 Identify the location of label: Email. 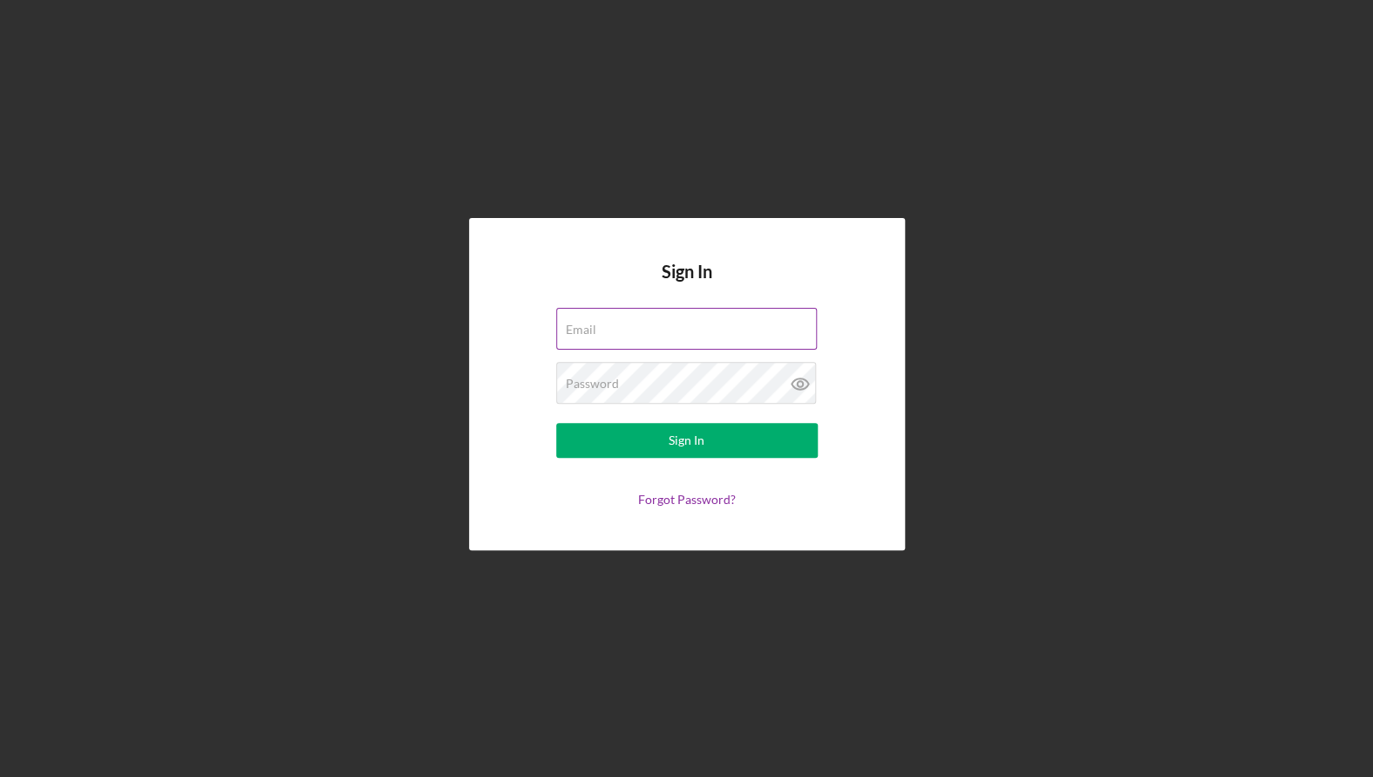
(581, 330).